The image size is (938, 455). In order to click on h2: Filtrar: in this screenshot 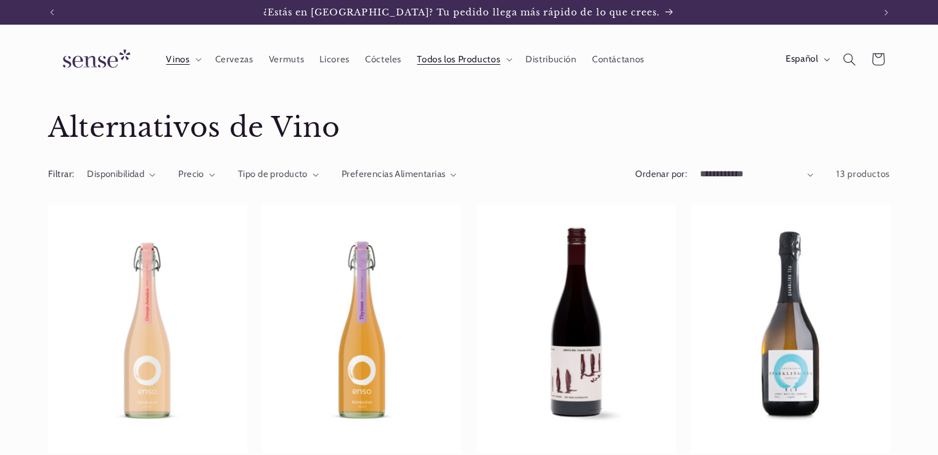, I will do `click(61, 175)`.